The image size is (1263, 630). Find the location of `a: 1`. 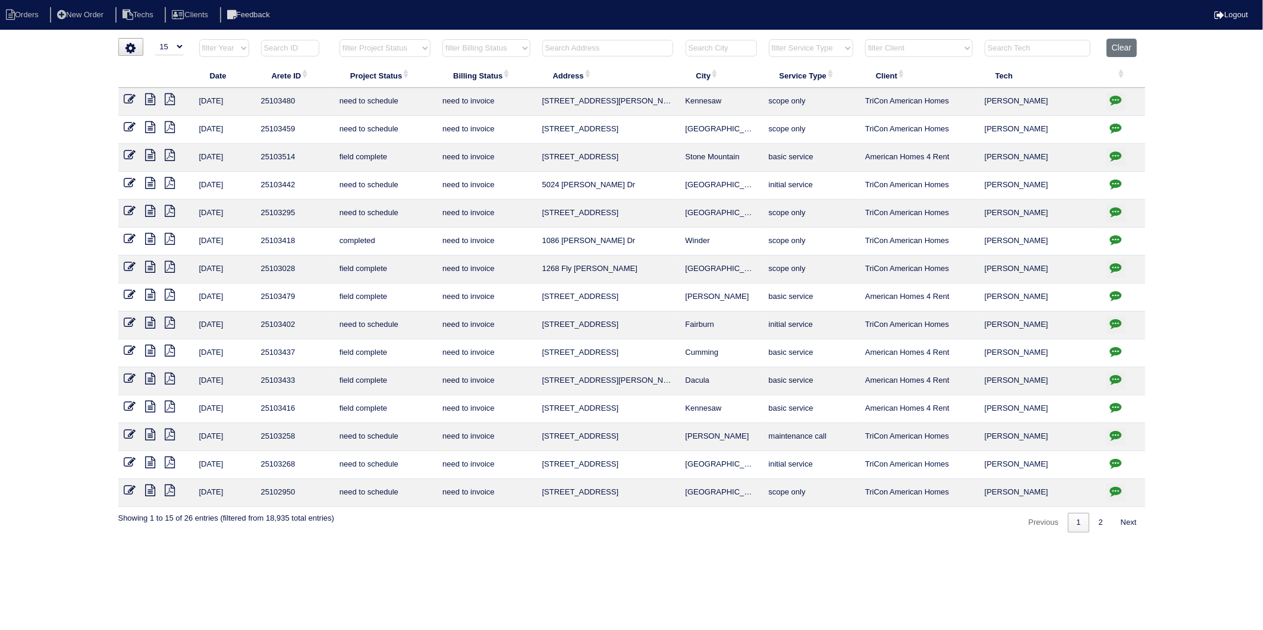

a: 1 is located at coordinates (1078, 523).